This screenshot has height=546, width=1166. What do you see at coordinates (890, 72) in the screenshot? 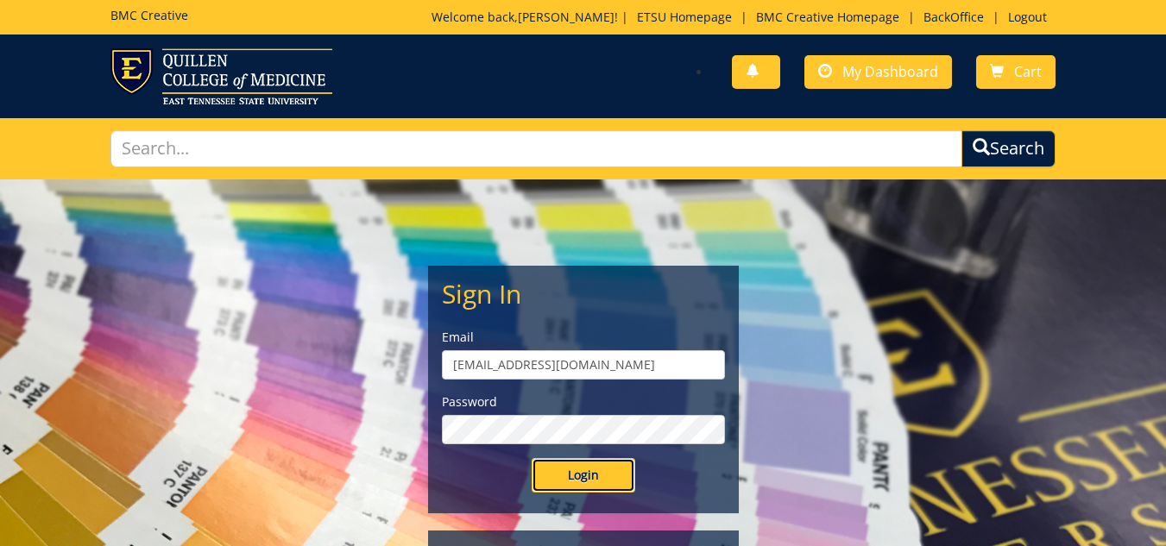
I see `span: My Dashboard` at bounding box center [890, 72].